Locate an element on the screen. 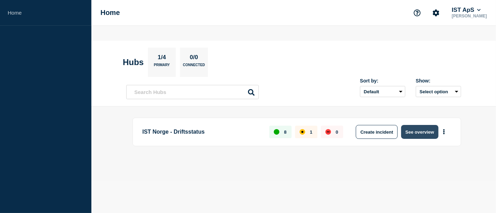 This screenshot has width=496, height=213. button: More actions is located at coordinates (444, 132).